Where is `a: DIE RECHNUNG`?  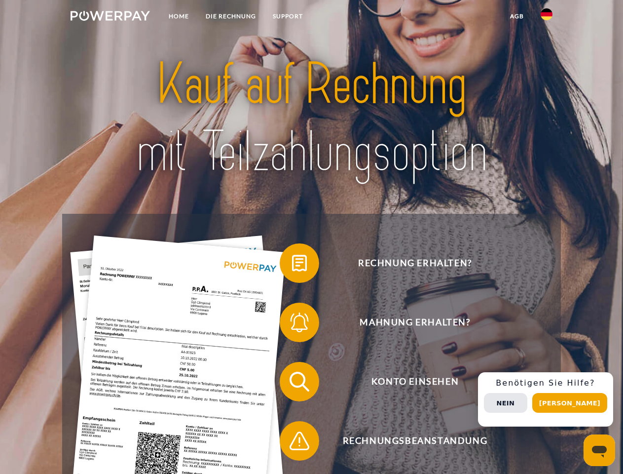 a: DIE RECHNUNG is located at coordinates (231, 16).